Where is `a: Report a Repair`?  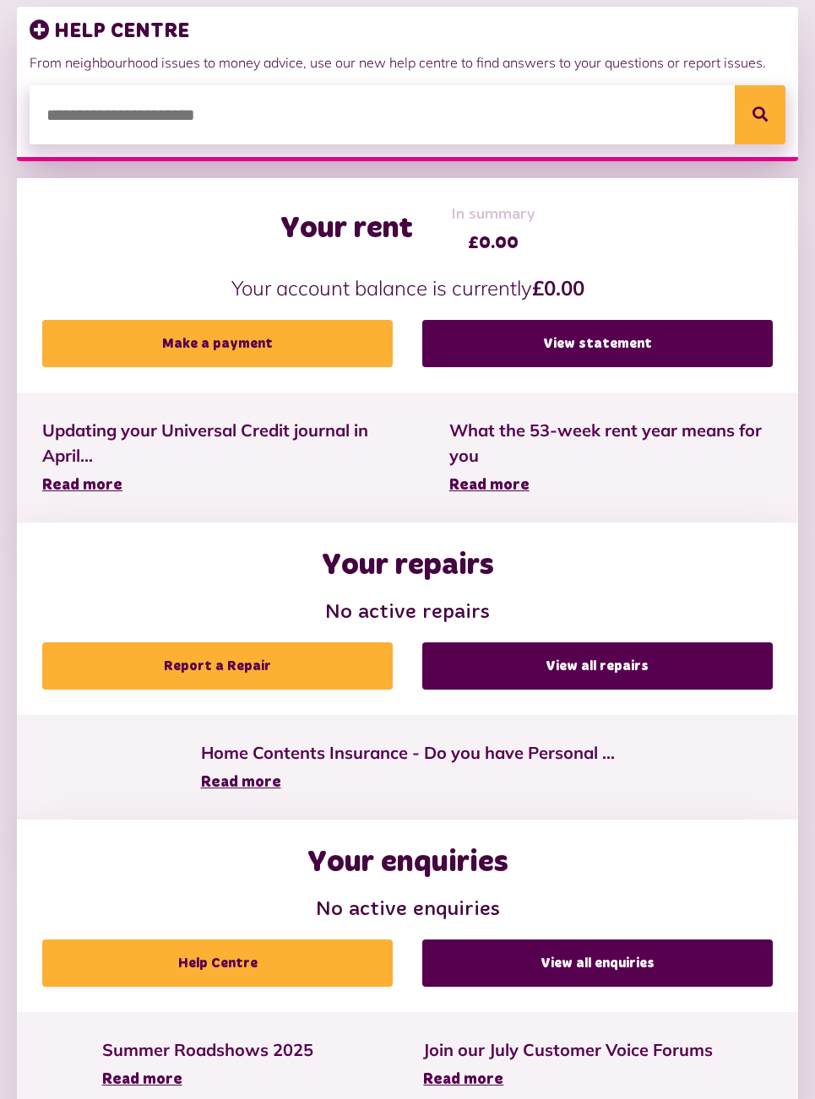 a: Report a Repair is located at coordinates (217, 666).